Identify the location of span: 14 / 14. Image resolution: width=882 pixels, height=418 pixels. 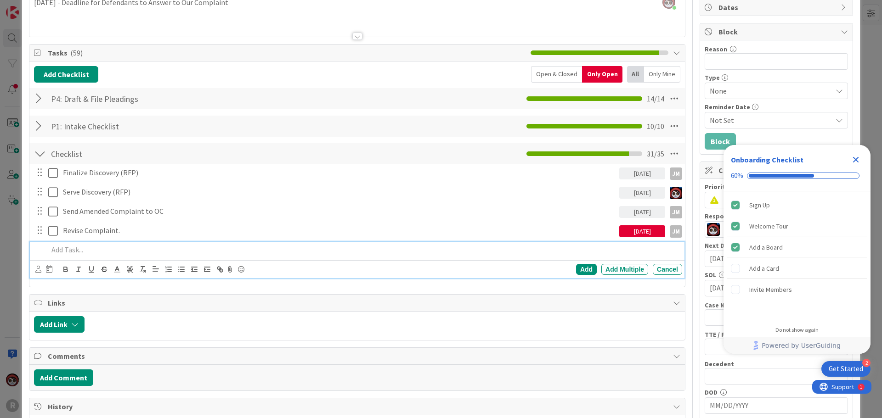
(655, 99).